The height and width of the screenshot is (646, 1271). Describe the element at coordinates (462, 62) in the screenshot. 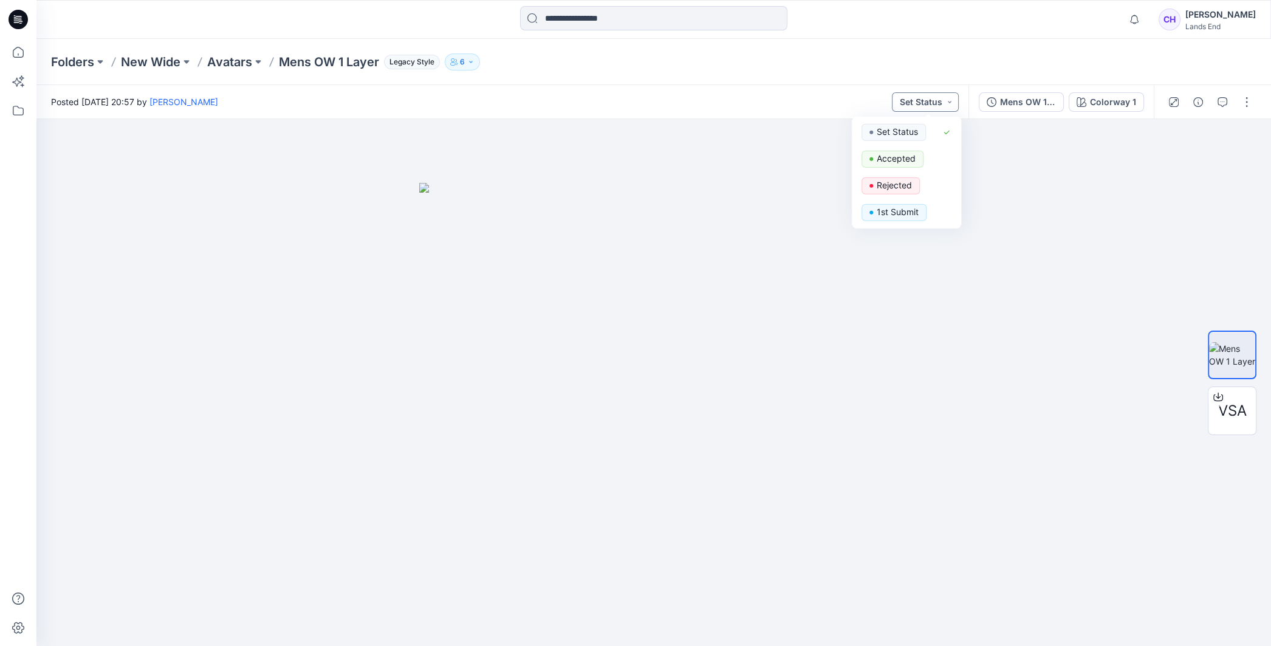

I see `button: 6` at that location.